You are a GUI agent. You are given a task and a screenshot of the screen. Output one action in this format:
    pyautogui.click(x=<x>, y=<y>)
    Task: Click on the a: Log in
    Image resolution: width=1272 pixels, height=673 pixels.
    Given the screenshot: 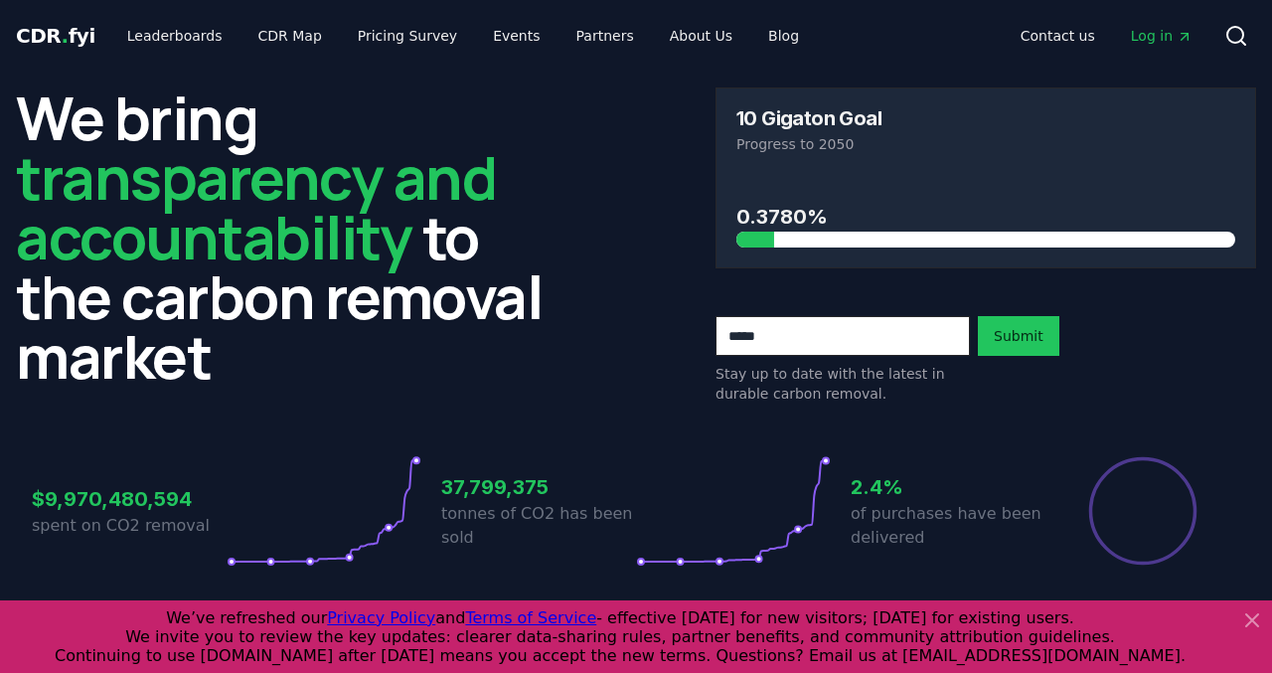 What is the action you would take?
    pyautogui.click(x=1162, y=36)
    